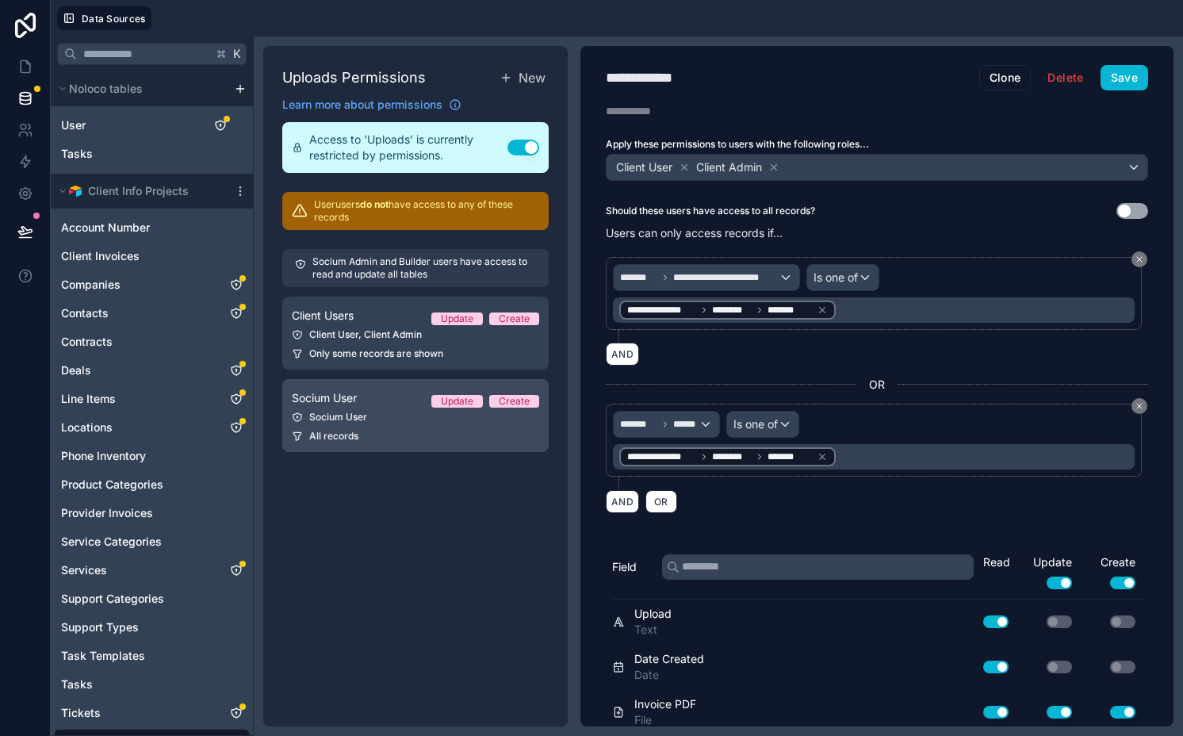 The height and width of the screenshot is (736, 1183). What do you see at coordinates (415, 333) in the screenshot?
I see `a: Client UsersUpdateCreateClient User, Client AdminOnly some records are shown` at bounding box center [415, 333].